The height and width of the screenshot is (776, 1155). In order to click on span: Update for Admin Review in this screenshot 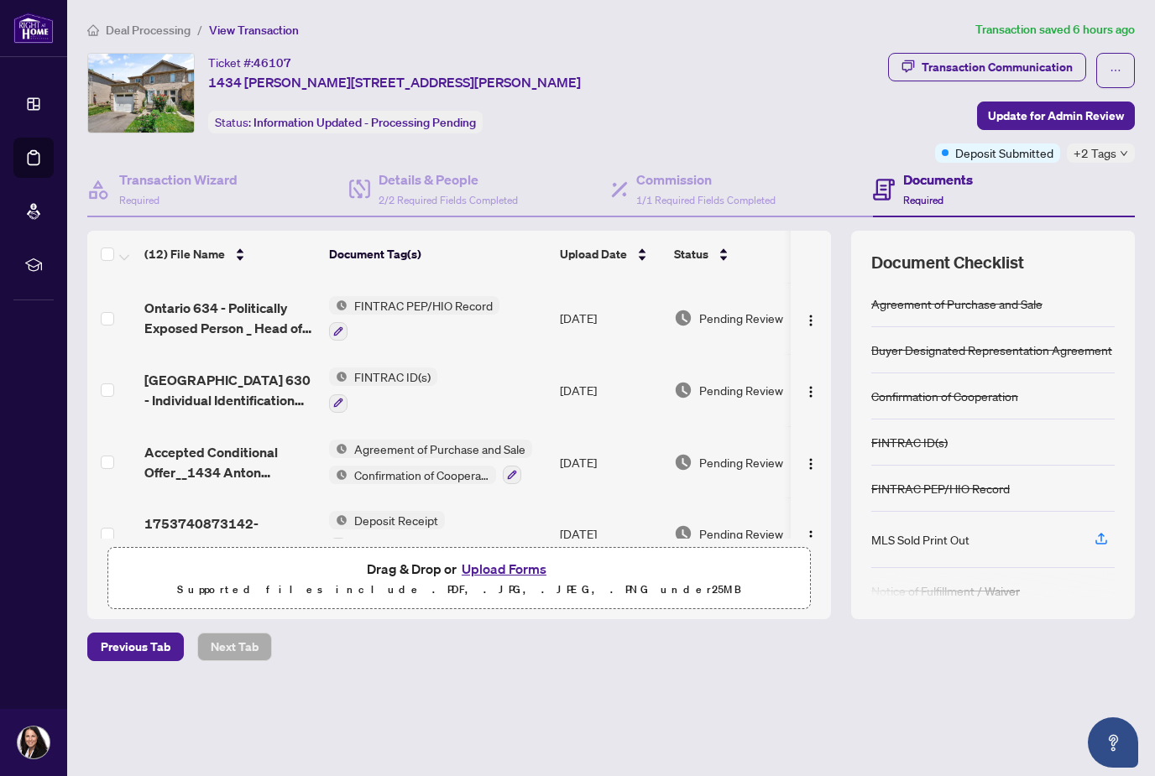, I will do `click(1056, 116)`.